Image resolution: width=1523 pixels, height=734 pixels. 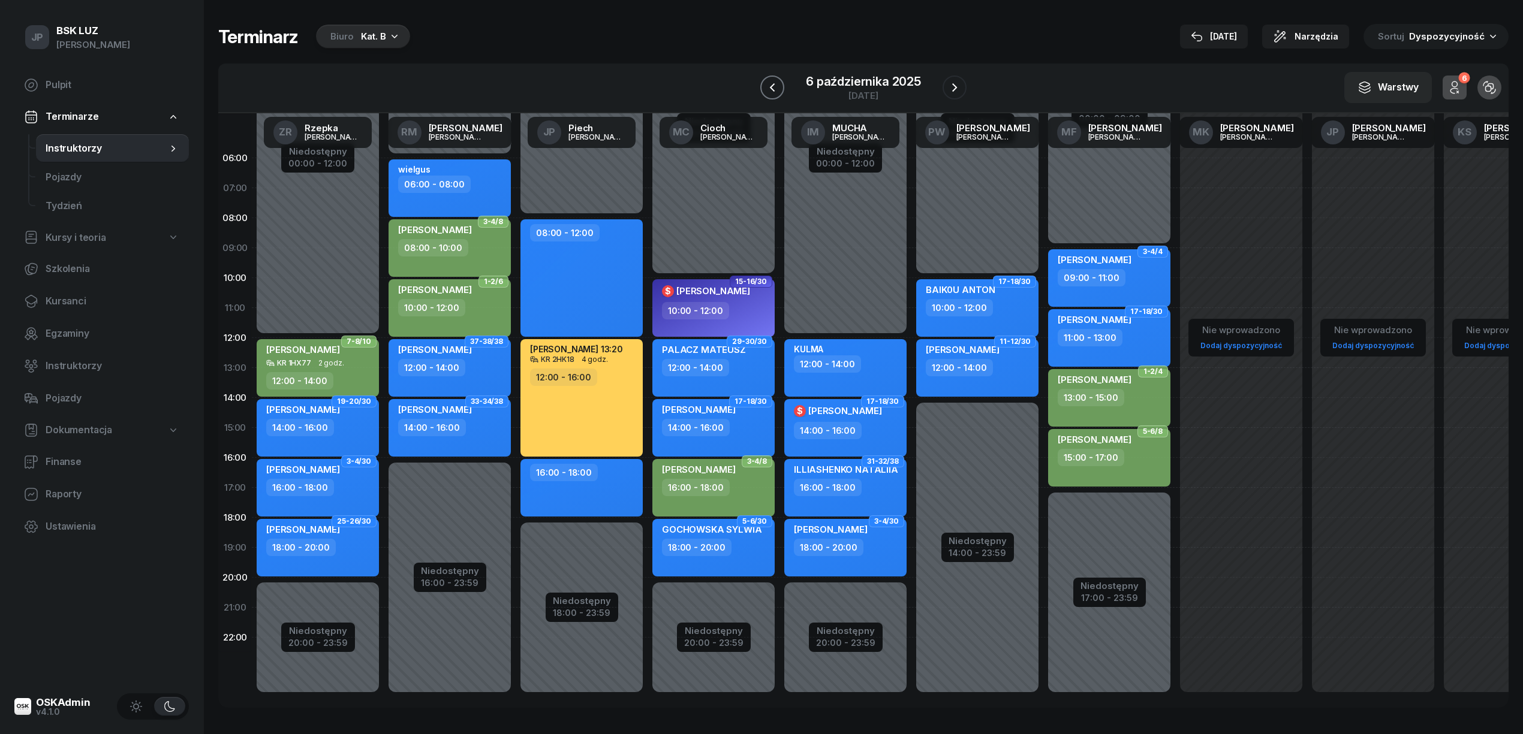 What do you see at coordinates (101, 430) in the screenshot?
I see `a: Dokumentacja` at bounding box center [101, 430].